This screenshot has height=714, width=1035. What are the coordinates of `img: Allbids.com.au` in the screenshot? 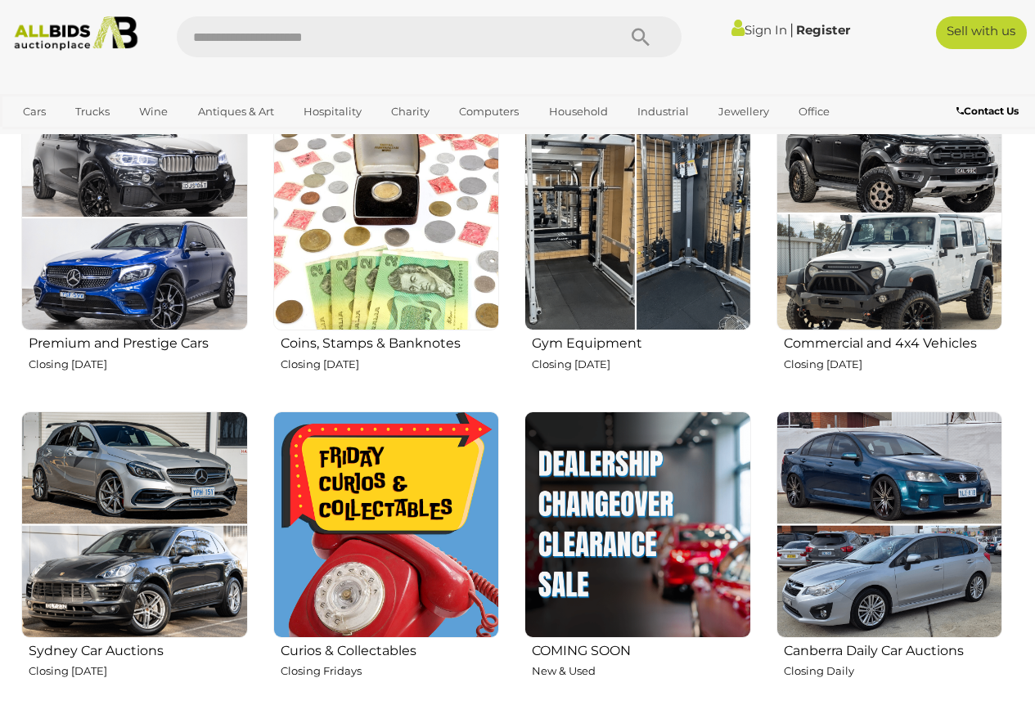 It's located at (75, 34).